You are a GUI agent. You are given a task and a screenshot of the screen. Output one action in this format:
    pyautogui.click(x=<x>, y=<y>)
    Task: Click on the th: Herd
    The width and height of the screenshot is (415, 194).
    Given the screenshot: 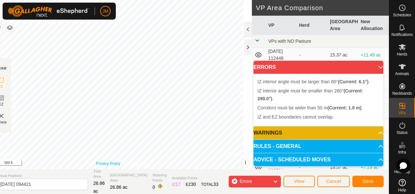 What is the action you would take?
    pyautogui.click(x=312, y=25)
    